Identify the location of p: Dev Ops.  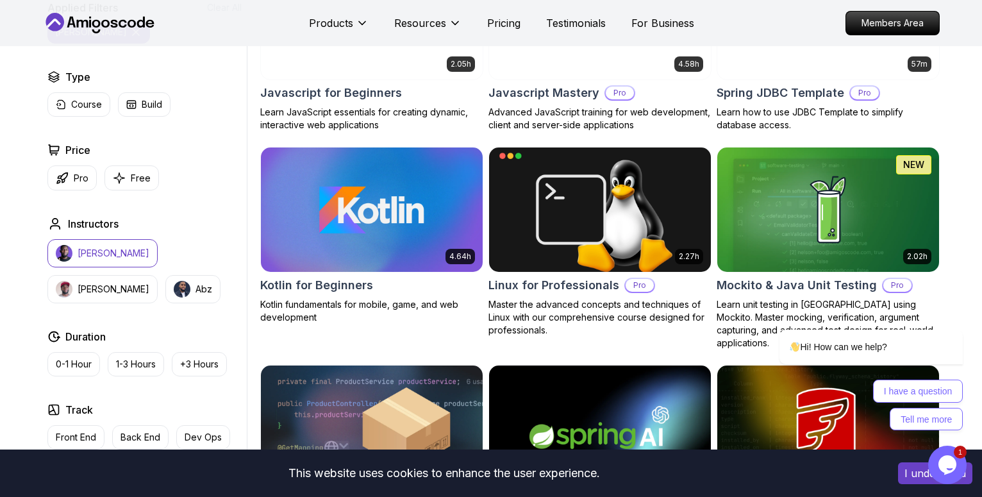
(203, 437).